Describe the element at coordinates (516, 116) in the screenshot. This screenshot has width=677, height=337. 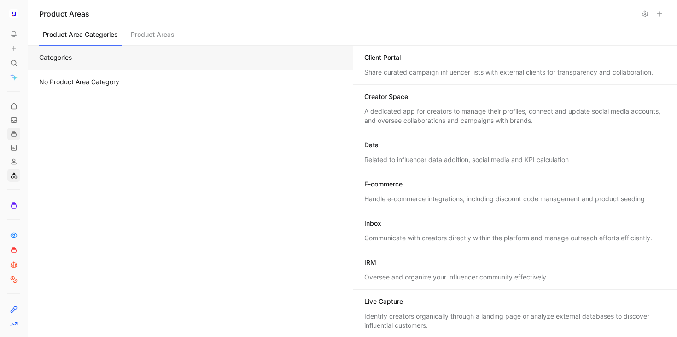
I see `div: A dedicated app for creators to manage their profiles, connect and update social media accounts, ...` at that location.